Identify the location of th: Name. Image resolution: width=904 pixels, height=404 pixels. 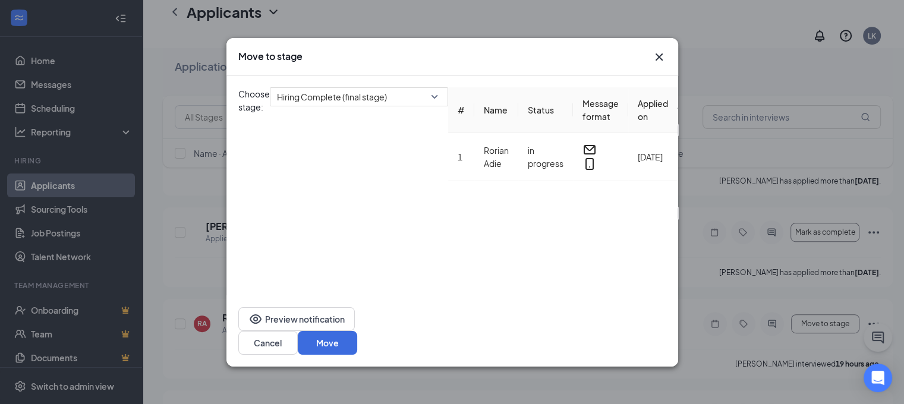
(496, 110).